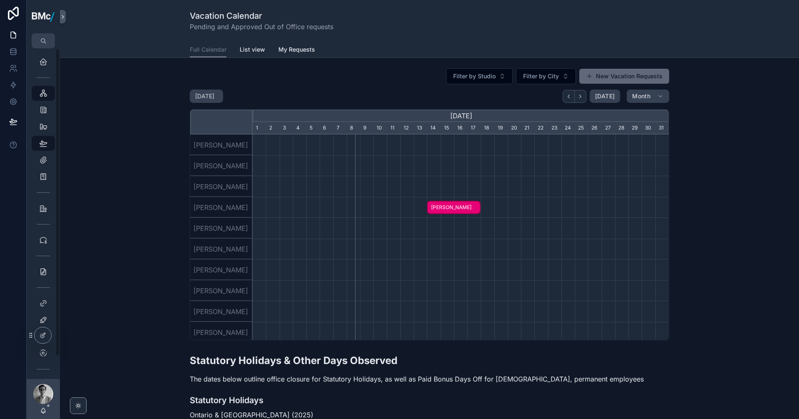 The width and height of the screenshot is (799, 419). I want to click on div: 17, so click(474, 128).